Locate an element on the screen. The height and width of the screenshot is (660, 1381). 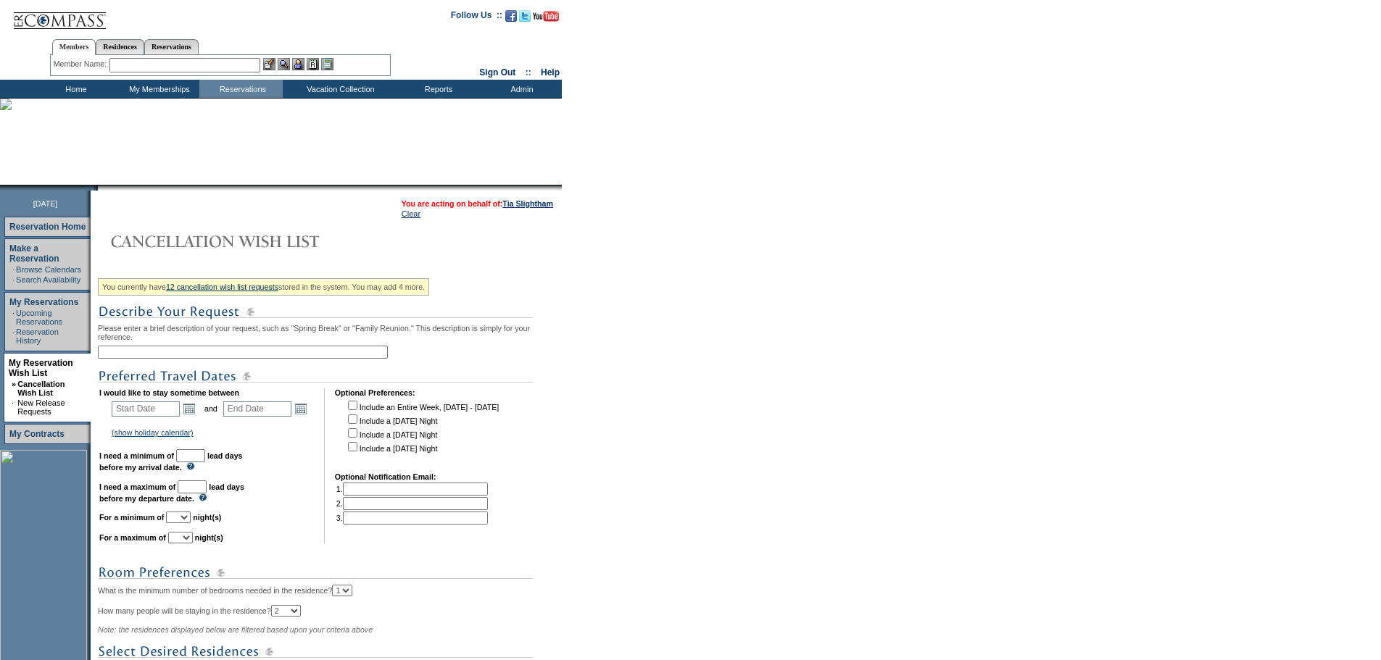
a: Become our fan on Facebook is located at coordinates (511, 19).